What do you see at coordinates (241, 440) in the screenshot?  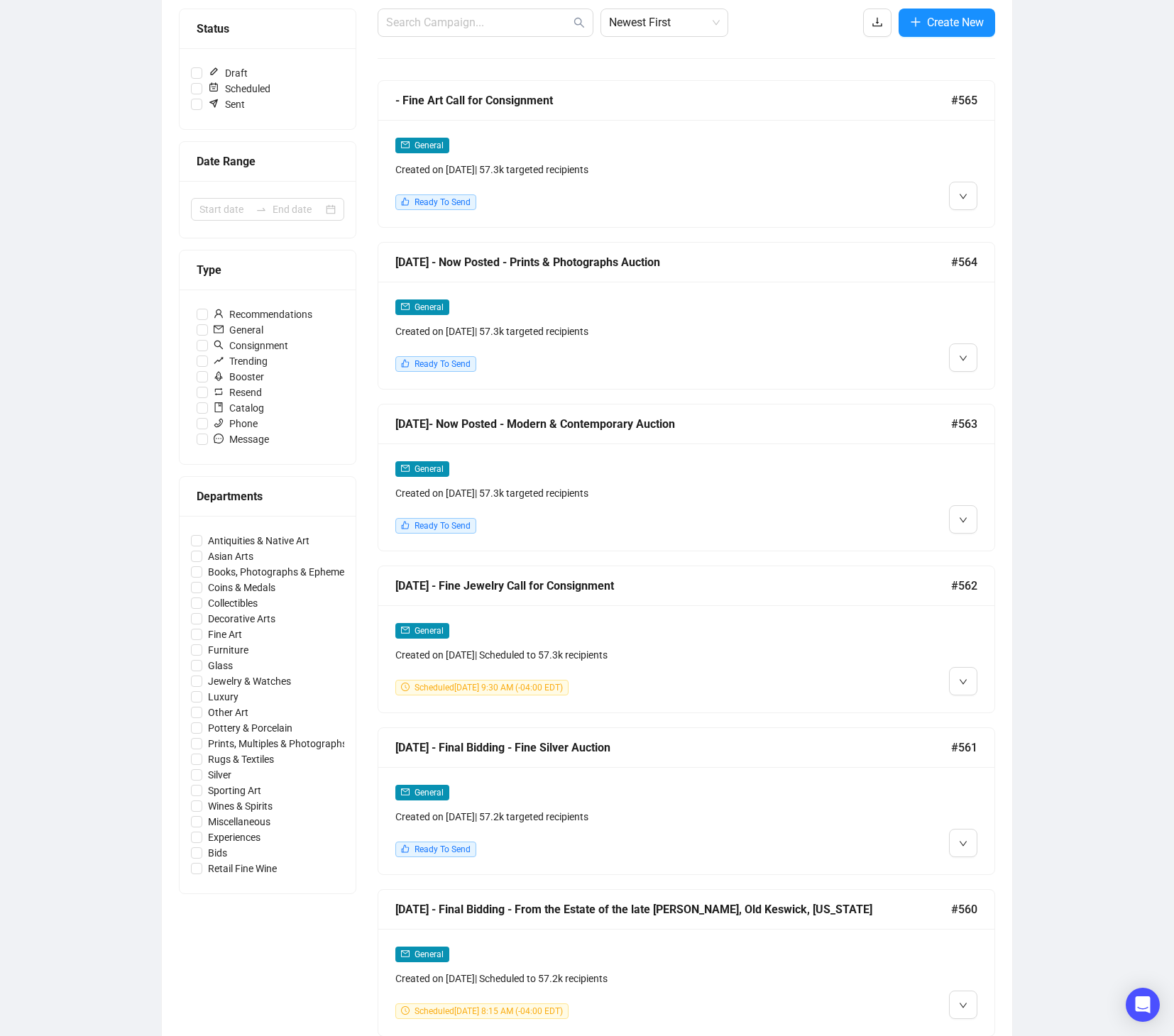 I see `span: Message` at bounding box center [241, 440].